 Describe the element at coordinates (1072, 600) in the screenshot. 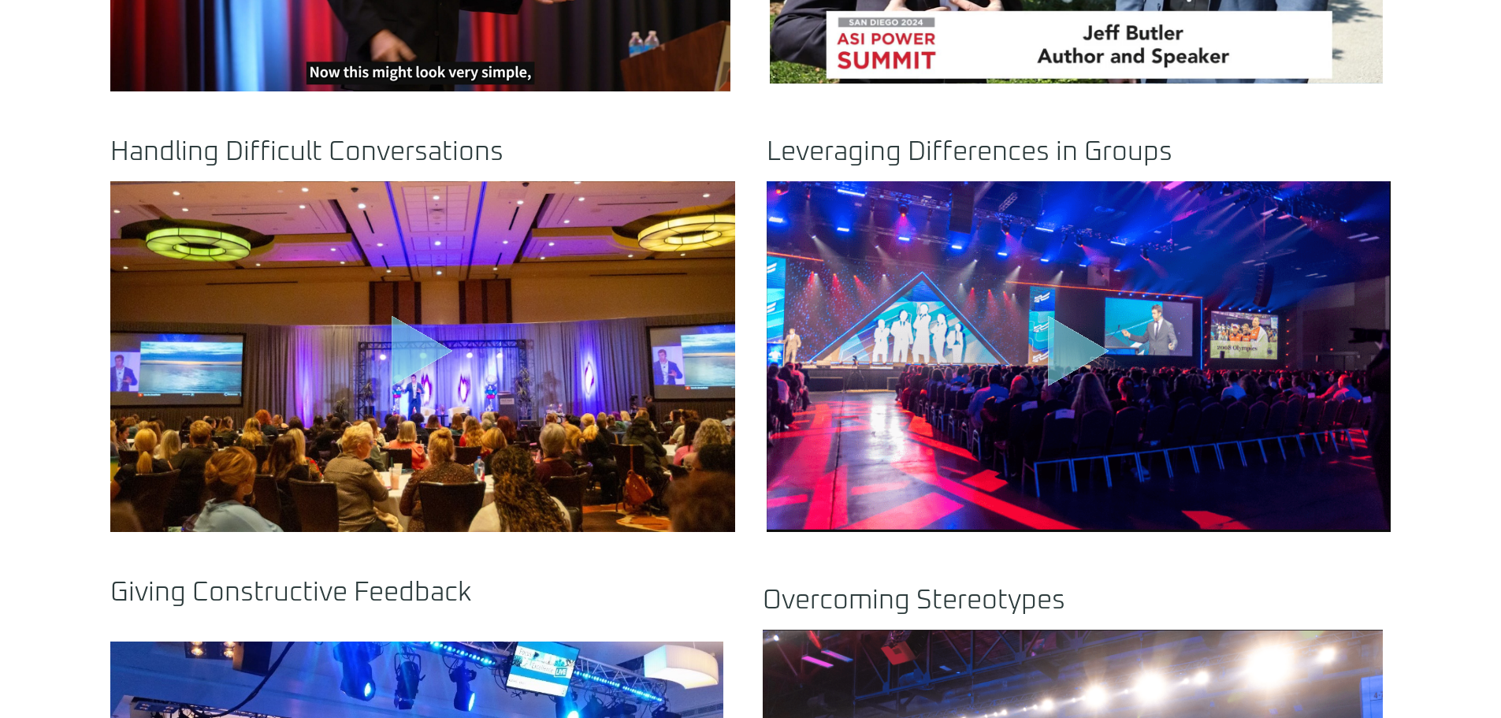

I see `h2: Overcoming Stereotypes` at that location.